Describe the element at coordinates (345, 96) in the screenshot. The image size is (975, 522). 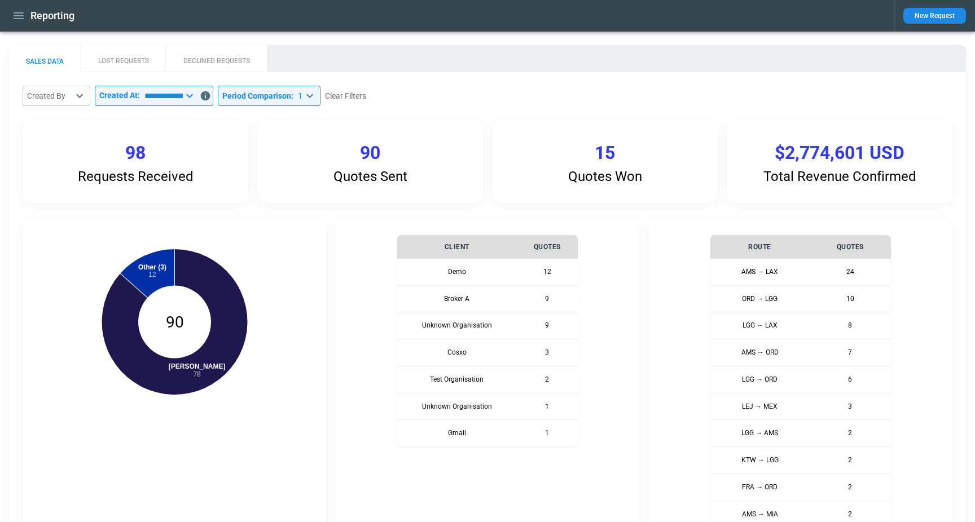
I see `button: Clear Filters` at that location.